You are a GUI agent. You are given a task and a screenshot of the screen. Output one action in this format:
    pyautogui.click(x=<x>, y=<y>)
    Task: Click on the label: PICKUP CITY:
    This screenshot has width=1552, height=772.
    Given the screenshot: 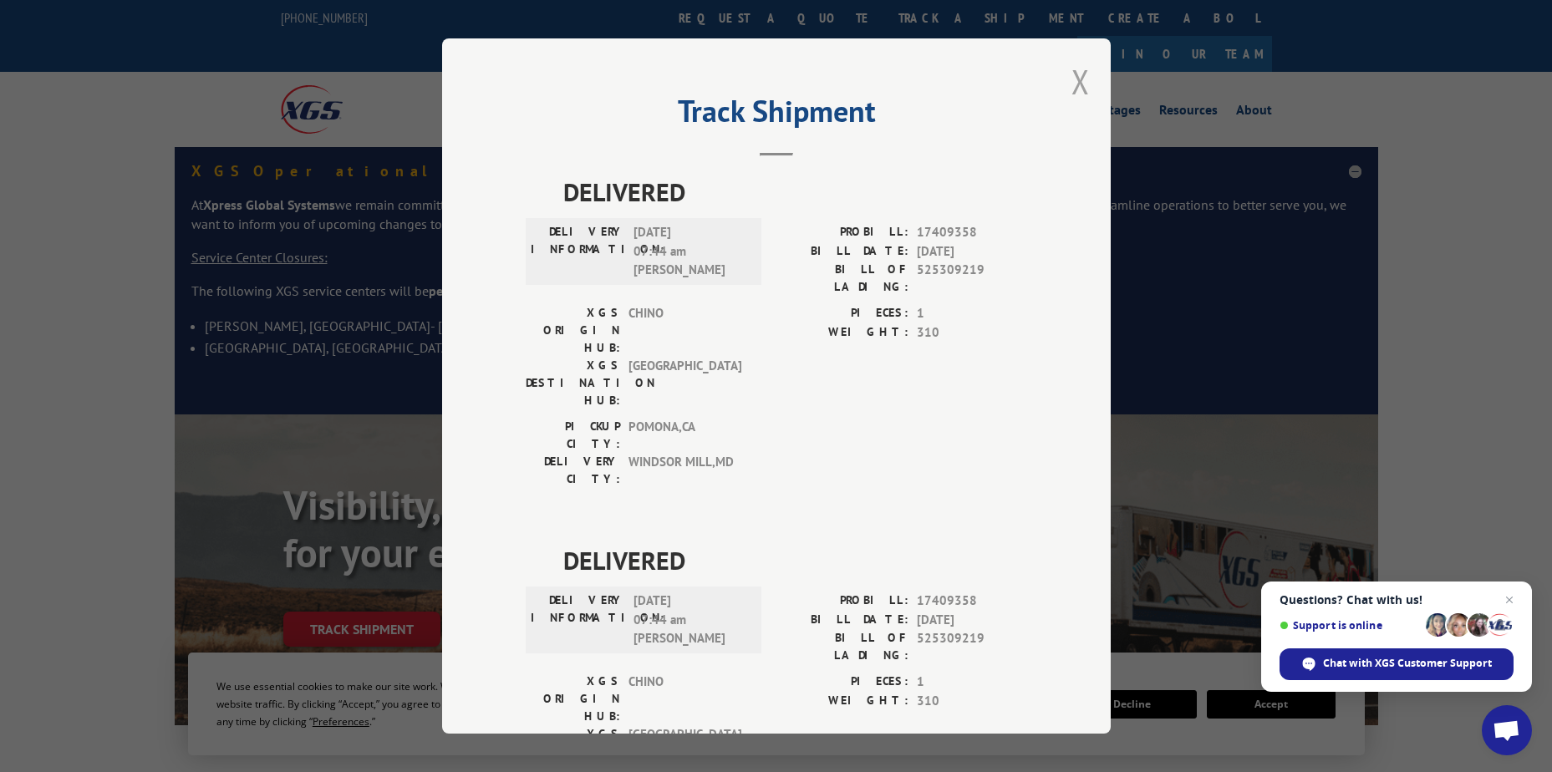 What is the action you would take?
    pyautogui.click(x=573, y=435)
    